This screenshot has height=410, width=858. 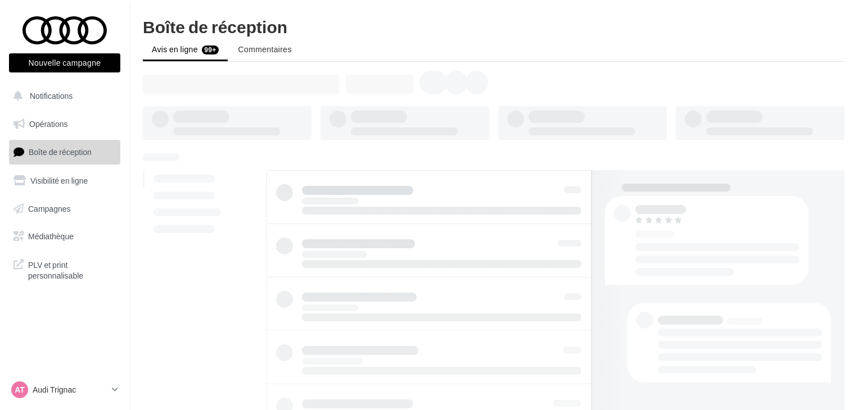 What do you see at coordinates (20, 390) in the screenshot?
I see `span: AT` at bounding box center [20, 390].